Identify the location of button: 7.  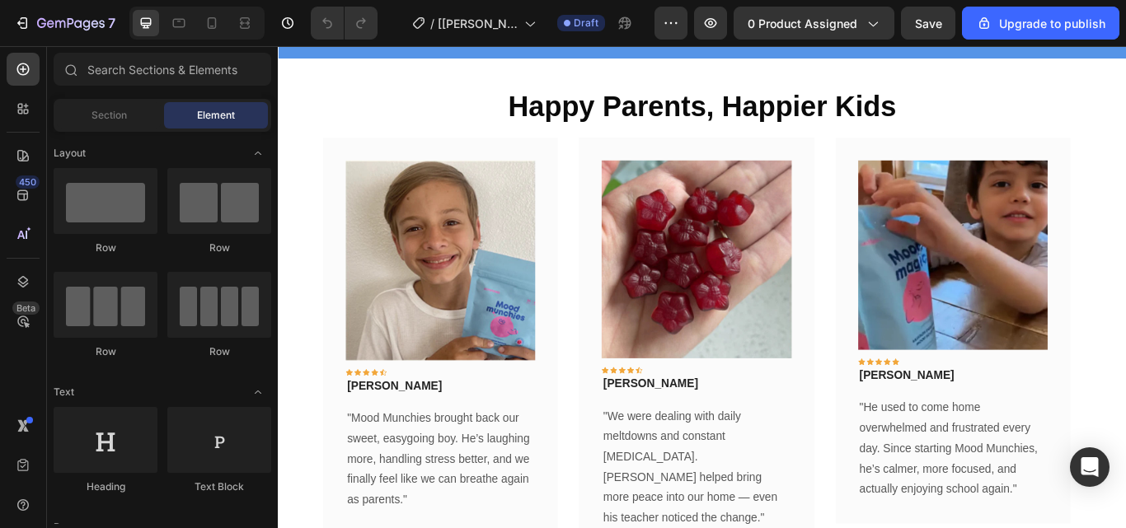
(64, 23).